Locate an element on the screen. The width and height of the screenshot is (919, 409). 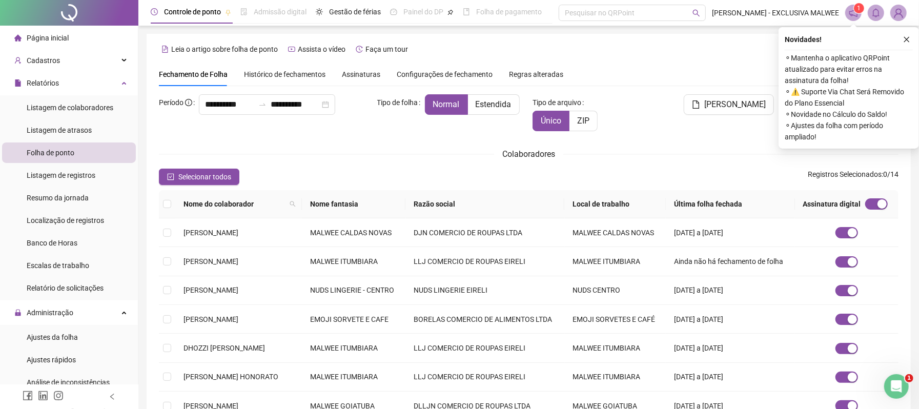
span: Folha de pagamento is located at coordinates (509, 12).